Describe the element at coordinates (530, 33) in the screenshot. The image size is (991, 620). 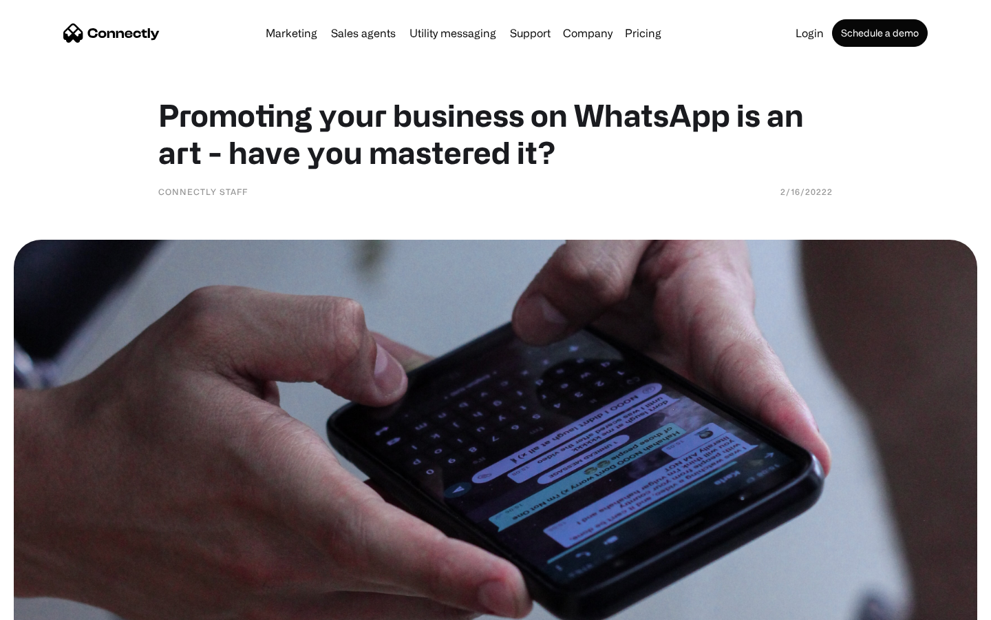
I see `a: Support` at that location.